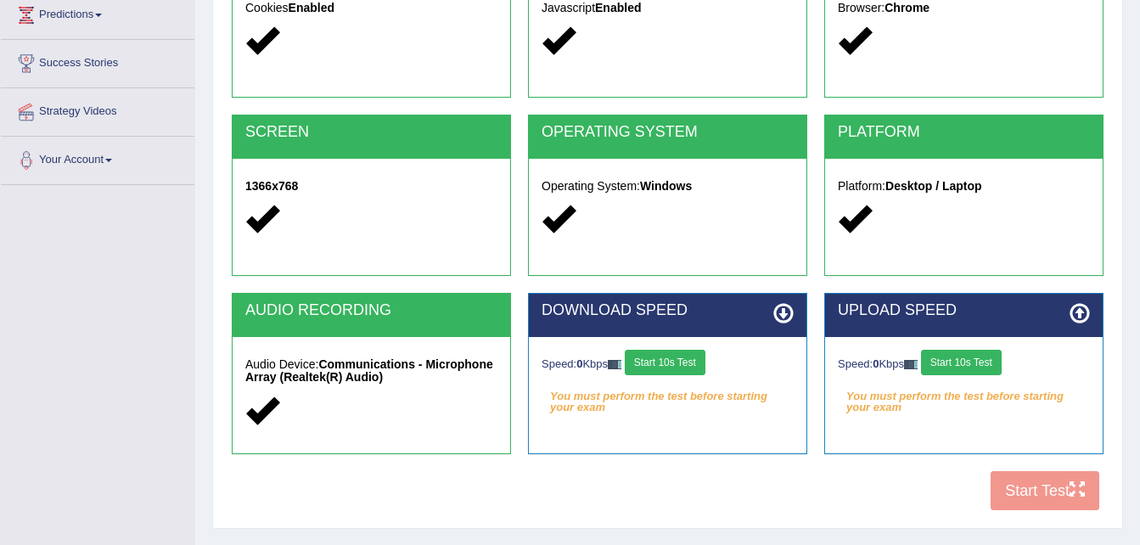 The height and width of the screenshot is (545, 1140). What do you see at coordinates (371, 8) in the screenshot?
I see `h5: Cookies` at bounding box center [371, 8].